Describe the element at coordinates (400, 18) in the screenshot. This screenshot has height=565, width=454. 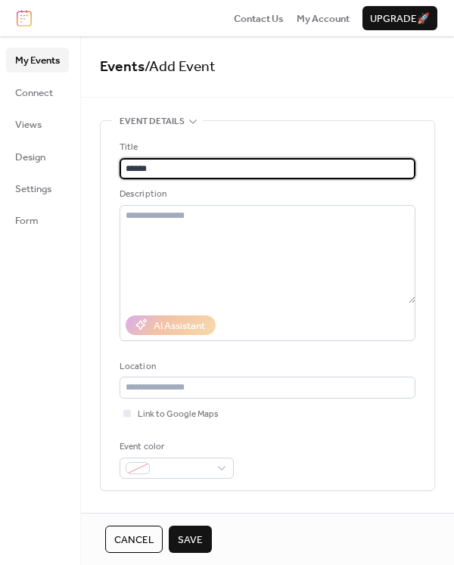
I see `button: Upgrade🚀` at that location.